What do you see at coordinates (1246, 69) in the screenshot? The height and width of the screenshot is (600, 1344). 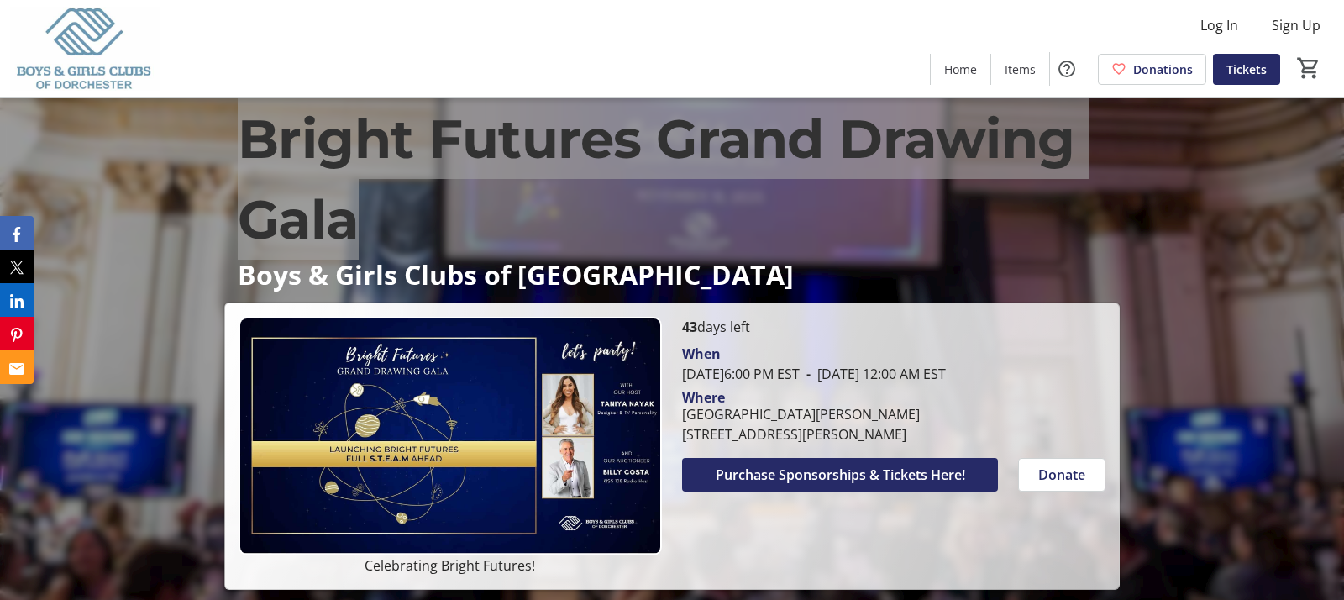 I see `a: Tickets` at bounding box center [1246, 69].